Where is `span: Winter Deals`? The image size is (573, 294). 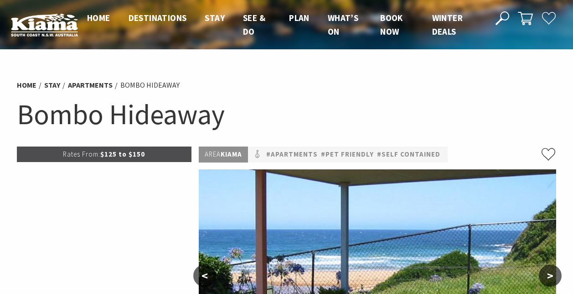
span: Winter Deals is located at coordinates (447, 25).